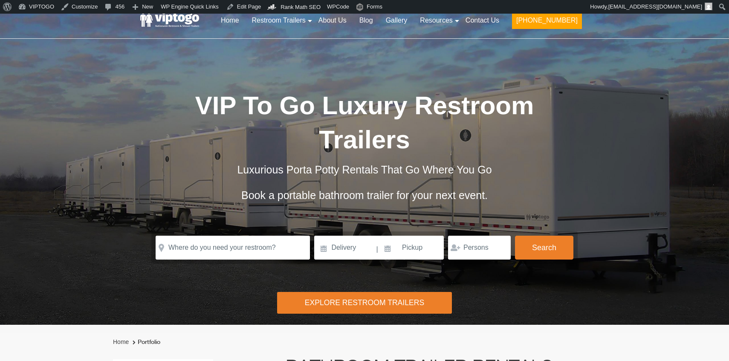  Describe the element at coordinates (365, 195) in the screenshot. I see `span: Book a portable bathroom trailer for your next event.` at that location.